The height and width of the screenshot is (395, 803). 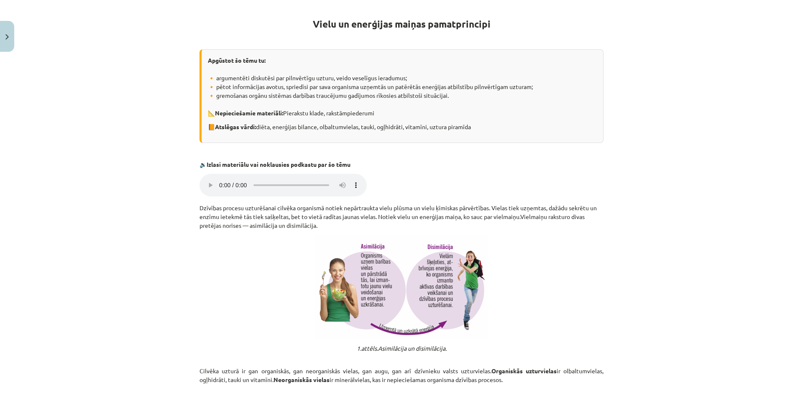 What do you see at coordinates (237, 60) in the screenshot?
I see `strong: Apgūstot šo tēmu tu:` at bounding box center [237, 60].